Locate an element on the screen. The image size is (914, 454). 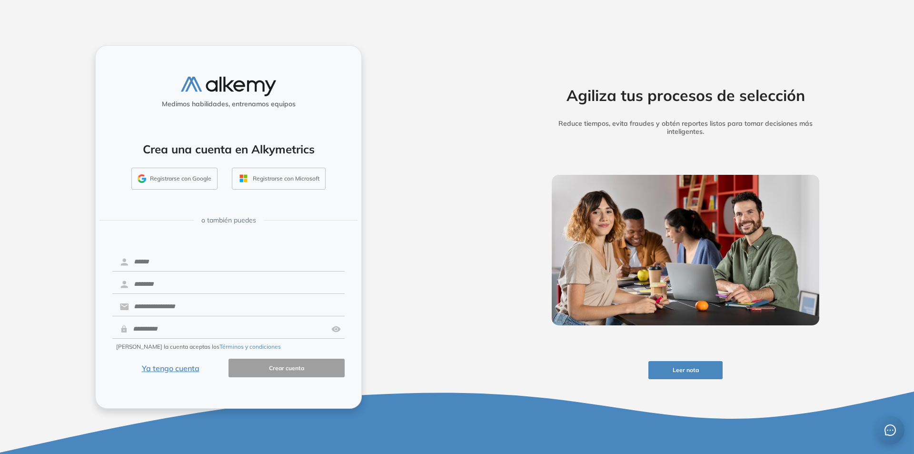
button: Registrarse con Google is located at coordinates (174, 179).